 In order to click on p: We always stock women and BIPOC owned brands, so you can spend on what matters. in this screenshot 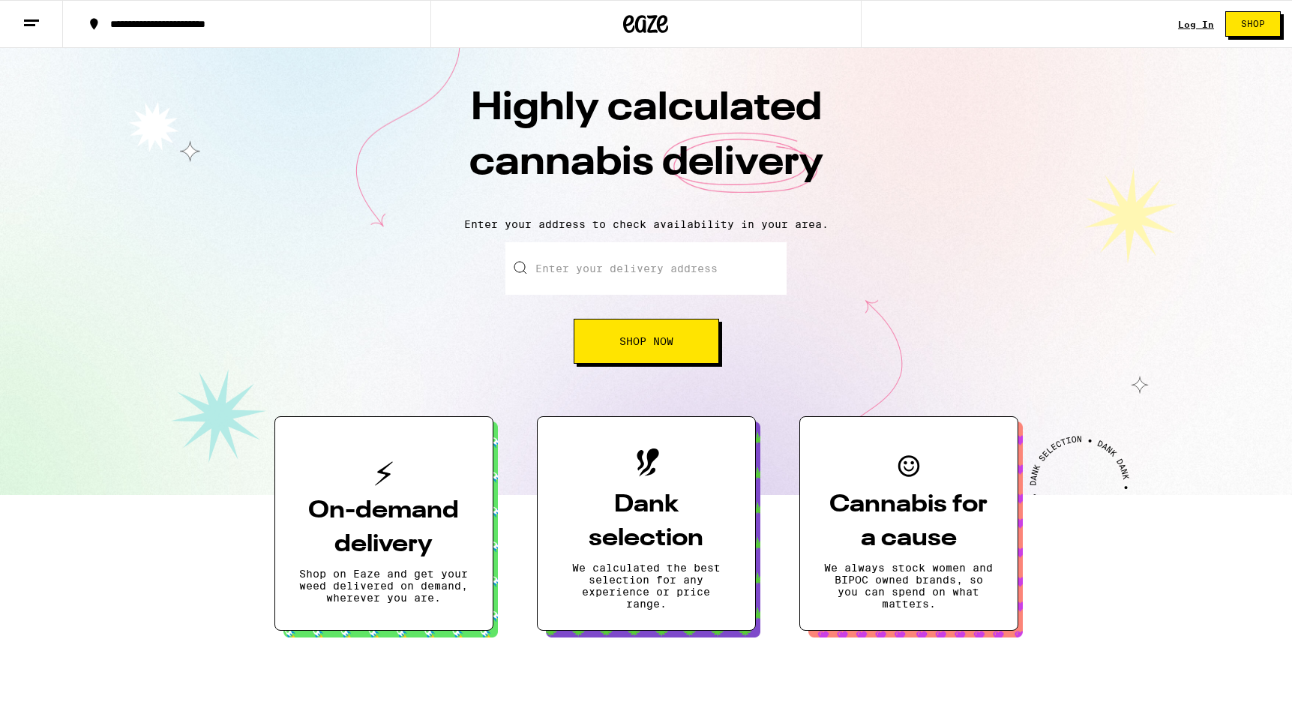, I will do `click(909, 585)`.